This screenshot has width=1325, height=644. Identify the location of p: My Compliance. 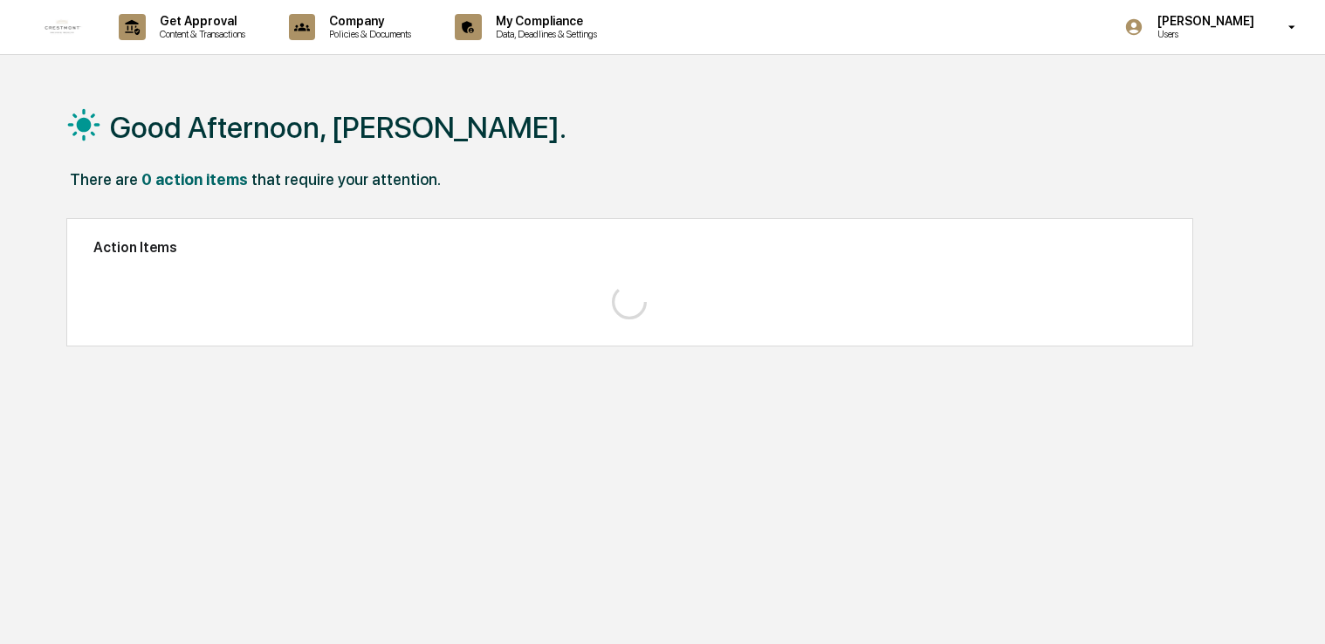
(544, 21).